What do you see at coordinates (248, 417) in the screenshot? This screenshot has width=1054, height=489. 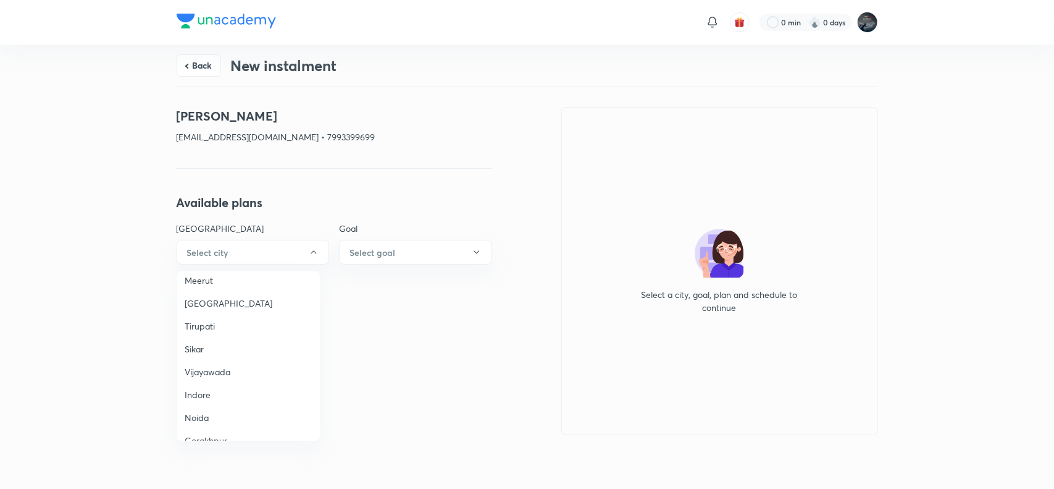 I see `span: Noida` at bounding box center [248, 417].